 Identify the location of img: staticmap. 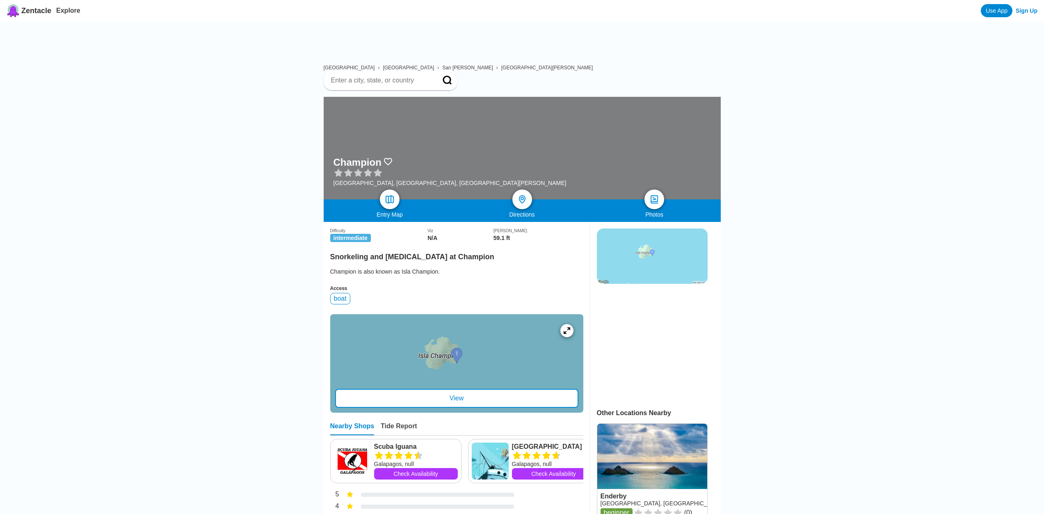
(652, 256).